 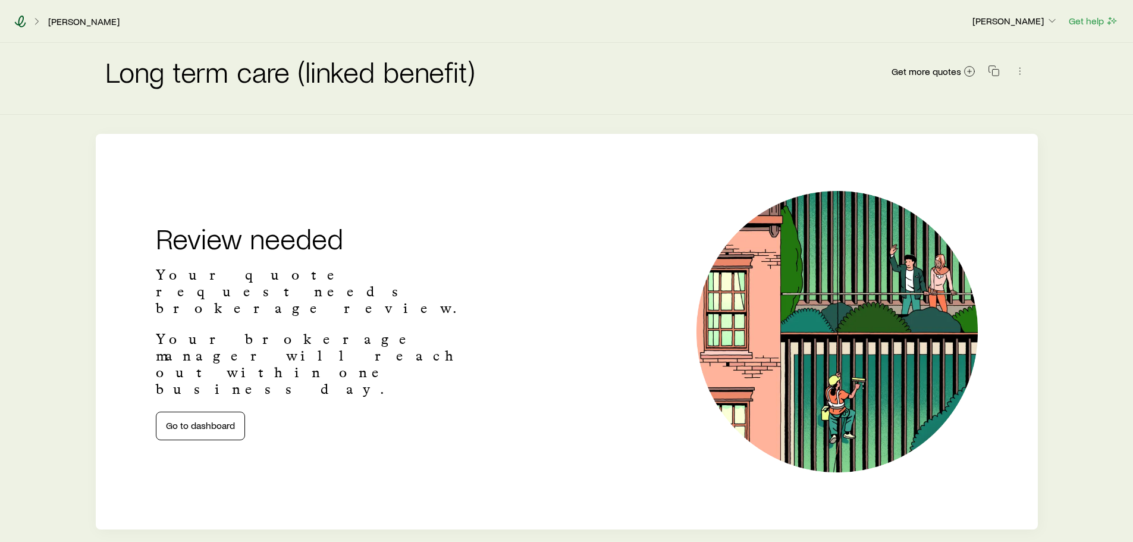 What do you see at coordinates (290, 71) in the screenshot?
I see `h2: Long term care (linked benefit)` at bounding box center [290, 71].